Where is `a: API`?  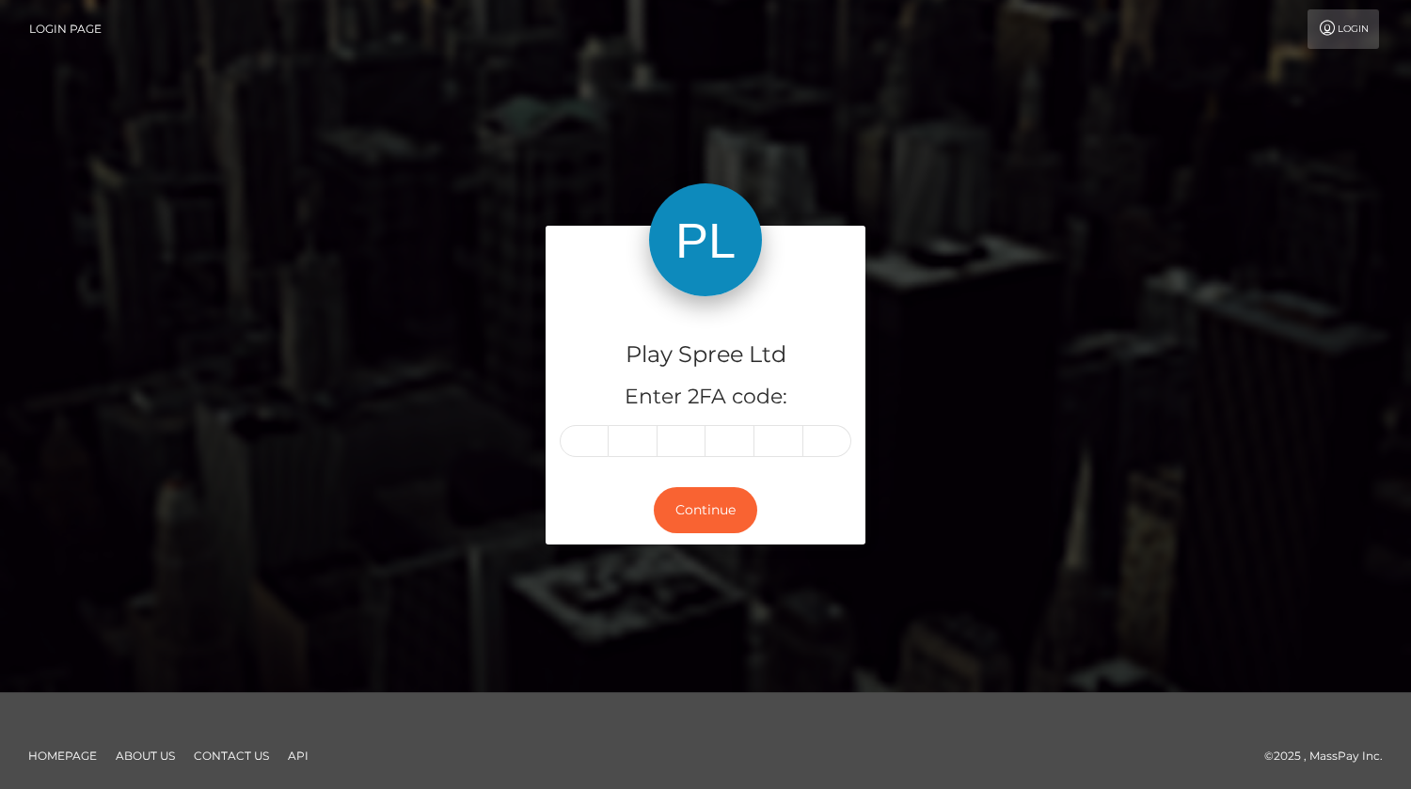
a: API is located at coordinates (298, 755).